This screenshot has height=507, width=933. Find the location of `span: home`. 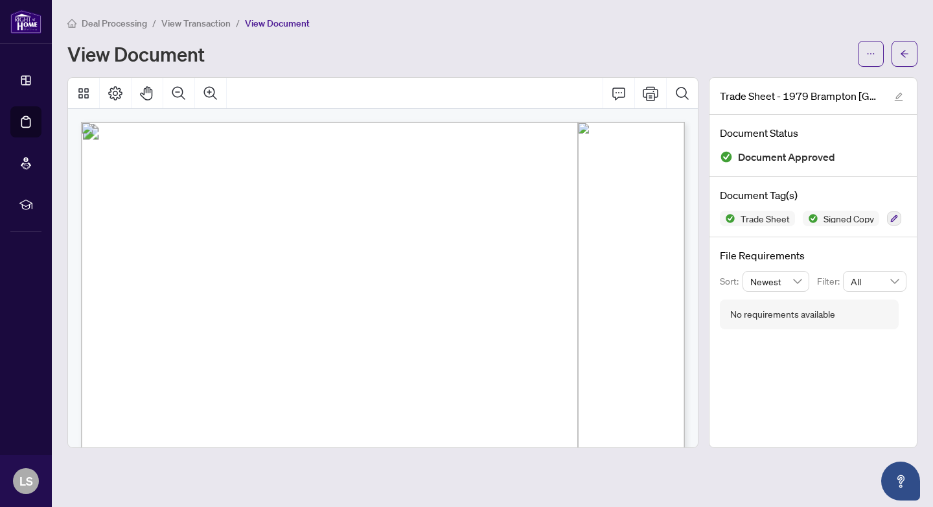

span: home is located at coordinates (72, 23).